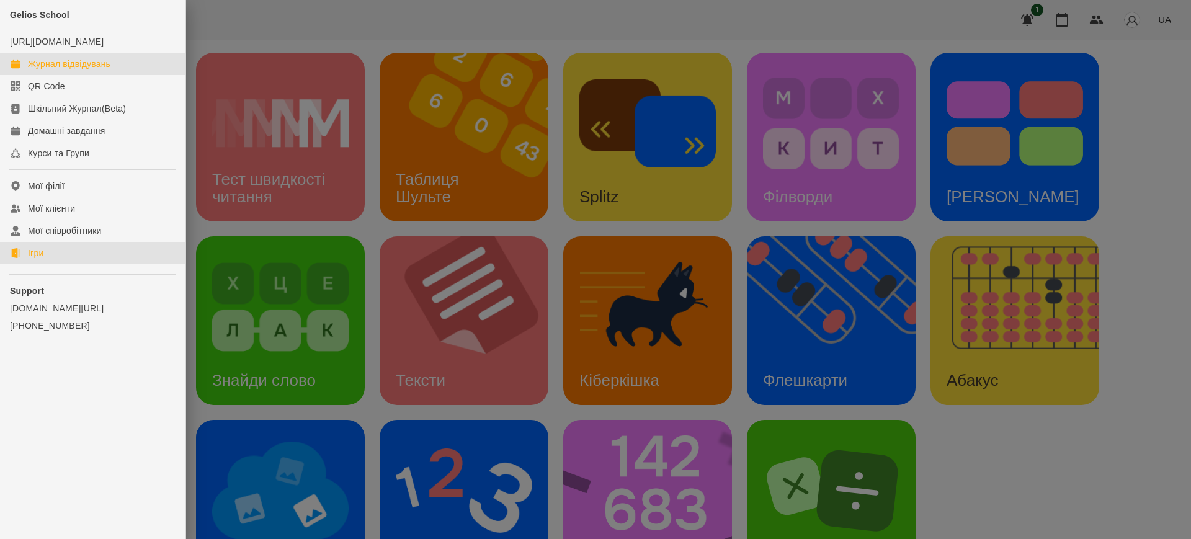 The width and height of the screenshot is (1191, 539). Describe the element at coordinates (40, 15) in the screenshot. I see `span: Gelios School` at that location.